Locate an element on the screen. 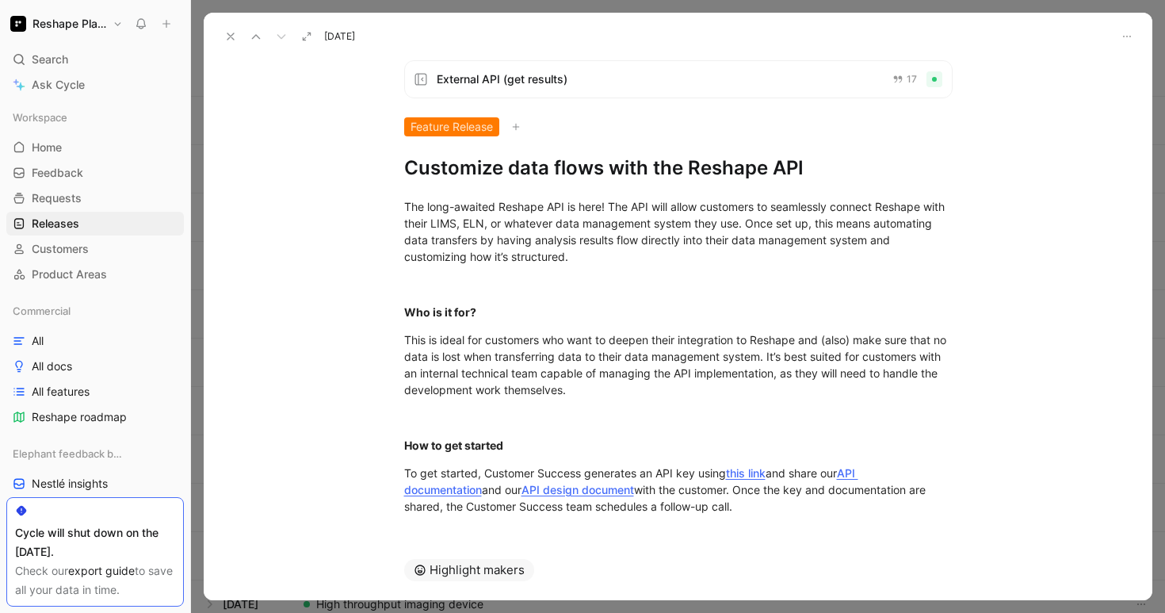 The height and width of the screenshot is (613, 1165). strong: Who is it for? is located at coordinates (440, 311).